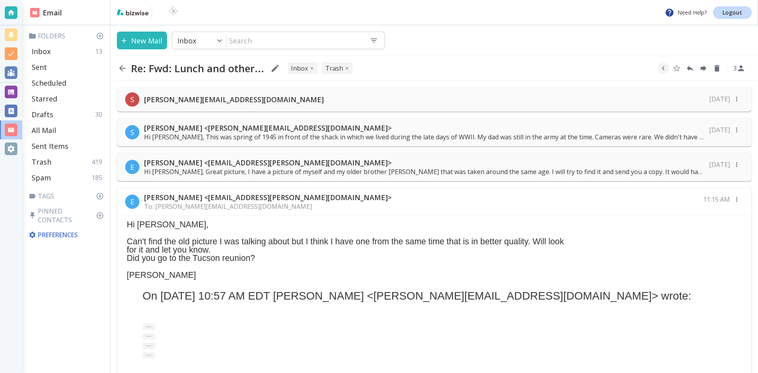  Describe the element at coordinates (68, 196) in the screenshot. I see `p: Tags` at that location.